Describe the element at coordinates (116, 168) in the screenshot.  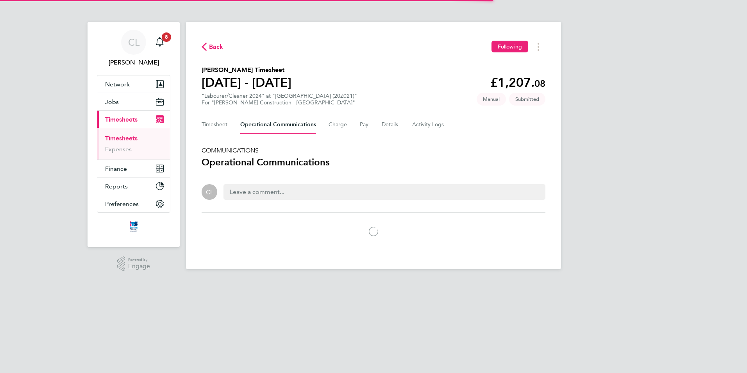
I see `span: Finance` at that location.